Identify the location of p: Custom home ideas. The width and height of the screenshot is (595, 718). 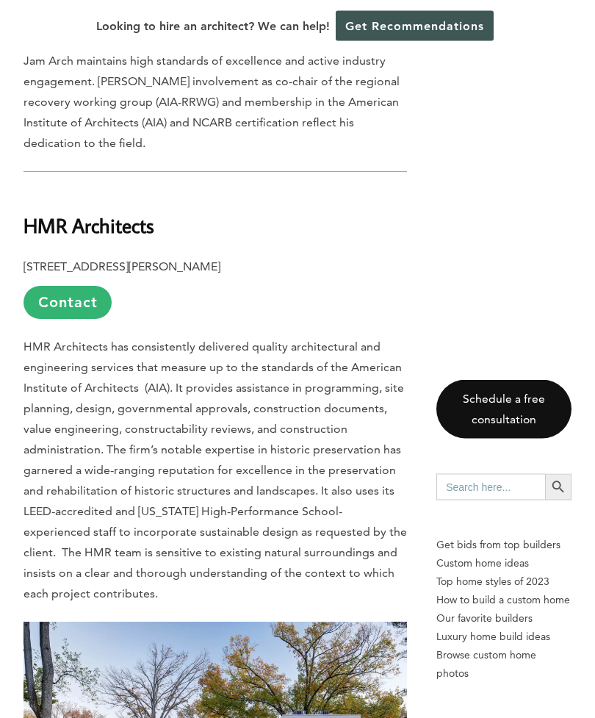
(504, 563).